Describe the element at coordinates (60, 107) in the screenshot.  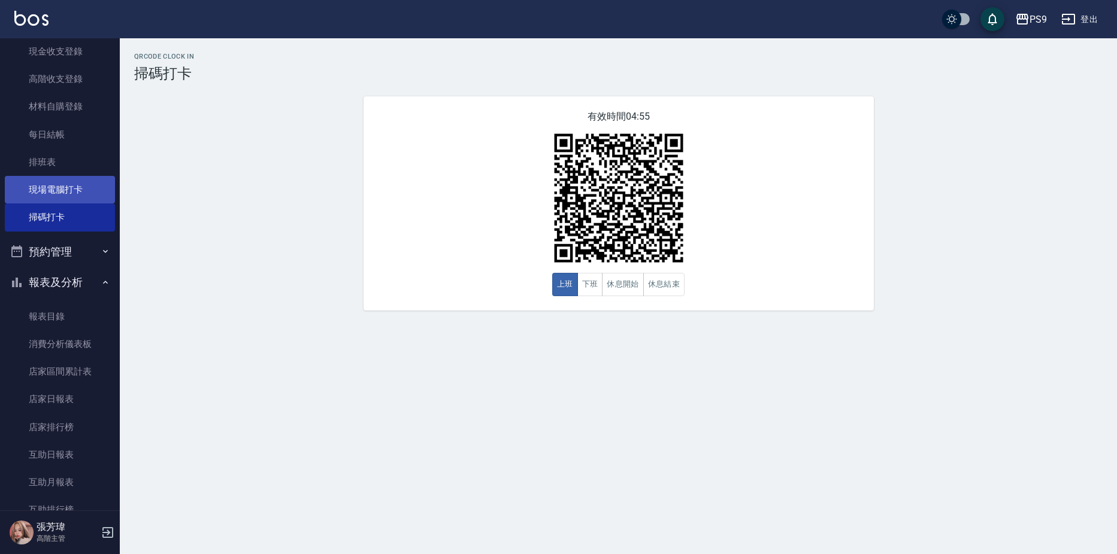
I see `a: 材料自購登錄` at that location.